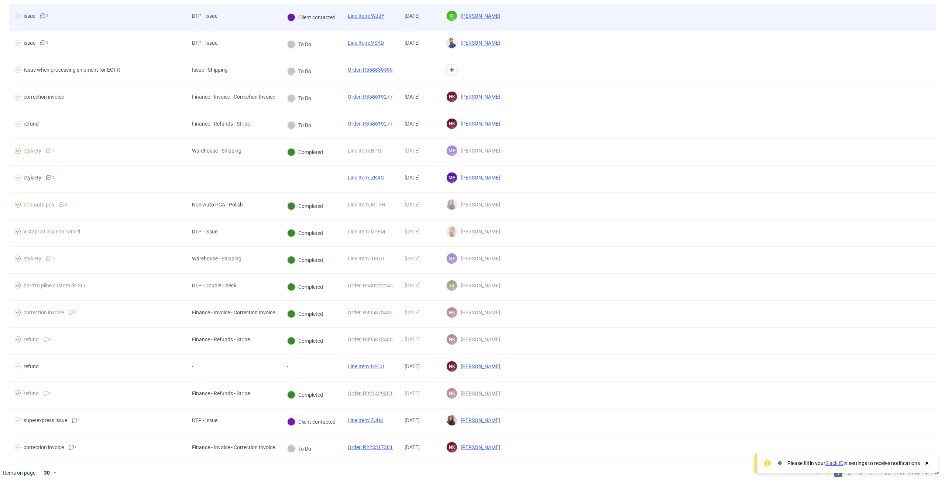  Describe the element at coordinates (366, 43) in the screenshot. I see `a: Line Item: VSKD` at that location.